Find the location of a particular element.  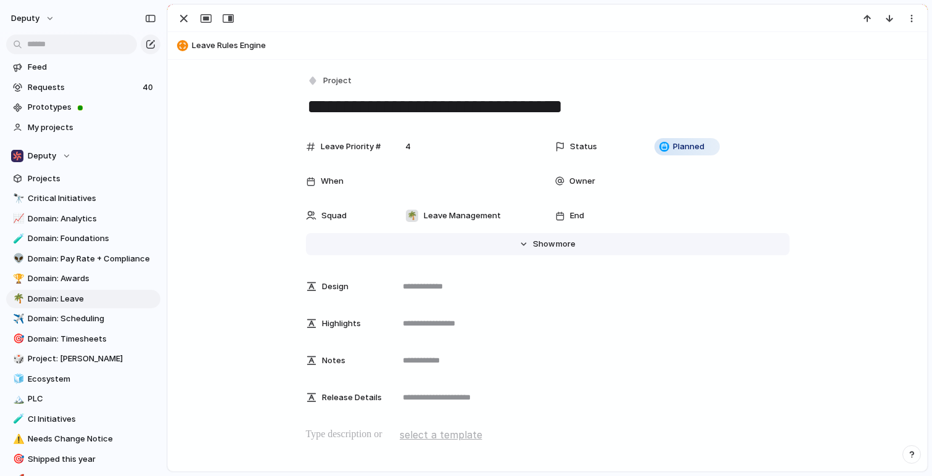

span: Notes is located at coordinates (334, 361).